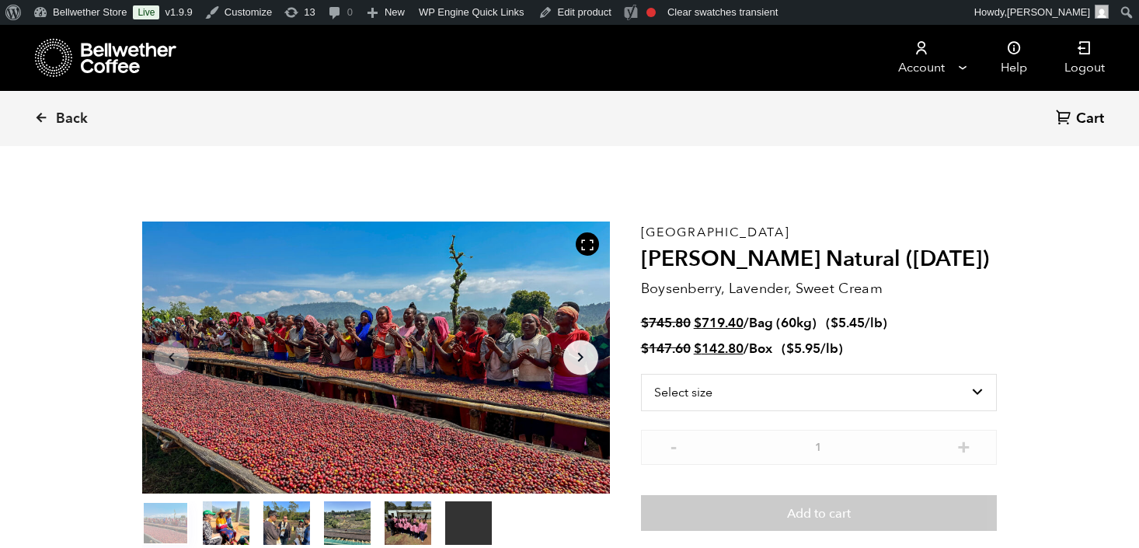 The height and width of the screenshot is (548, 1139). Describe the element at coordinates (848, 323) in the screenshot. I see `bdi: 5.45` at that location.